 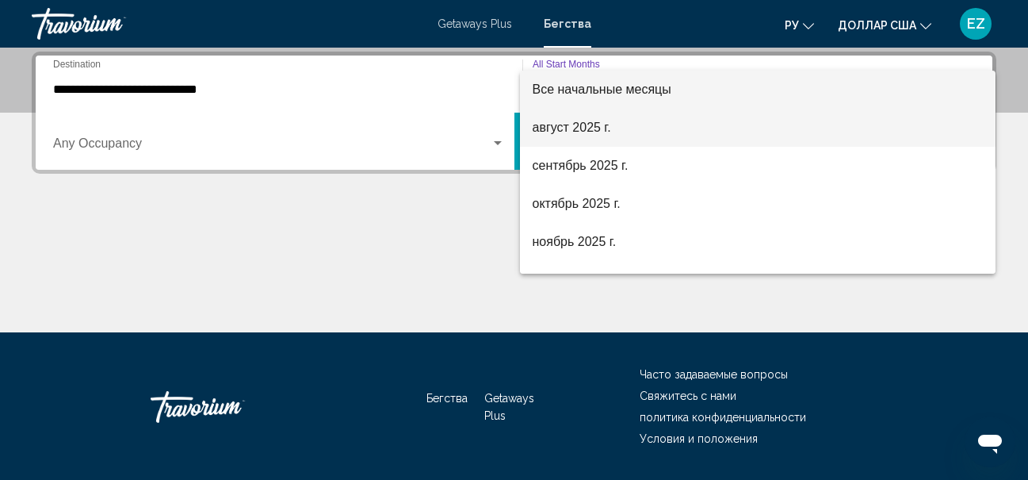 I want to click on font: ноябрь 2025 г., so click(x=575, y=241).